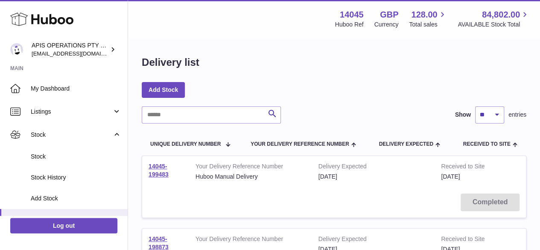 This screenshot has height=250, width=540. Describe the element at coordinates (352, 15) in the screenshot. I see `strong: 14045` at that location.